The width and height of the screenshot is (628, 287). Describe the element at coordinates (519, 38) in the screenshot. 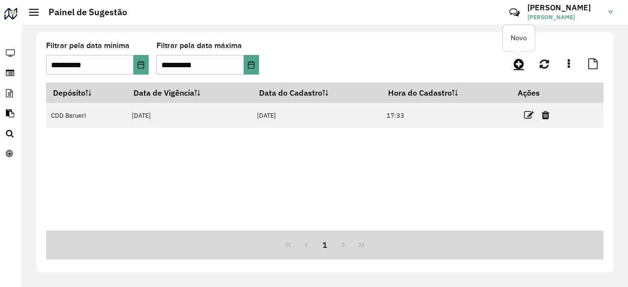

I see `div: Novo` at that location.